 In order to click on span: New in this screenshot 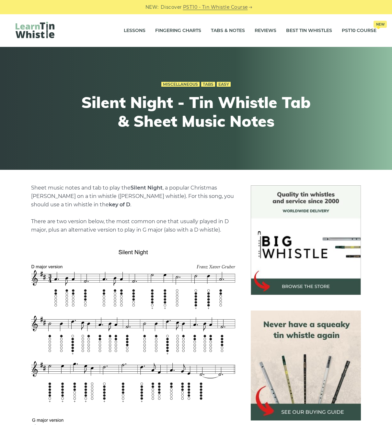, I will do `click(380, 24)`.